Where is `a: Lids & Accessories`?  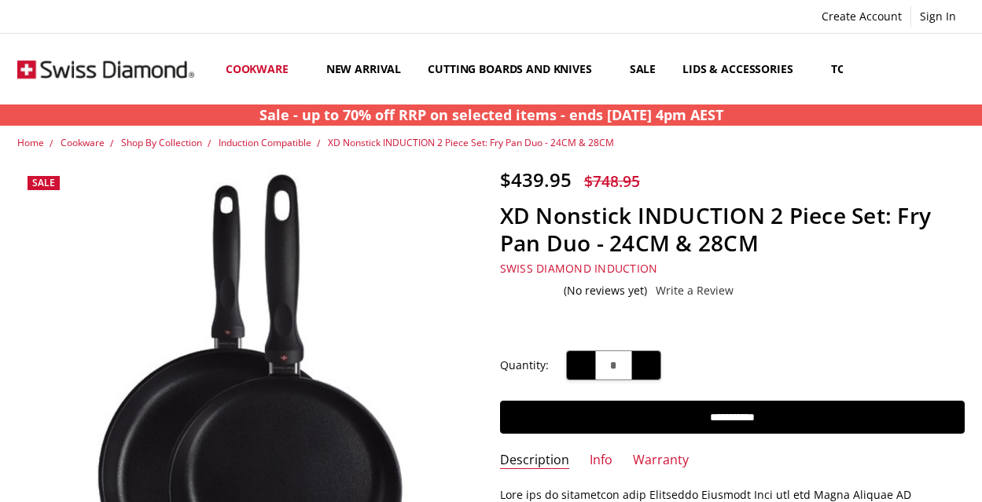
a: Lids & Accessories is located at coordinates (743, 68).